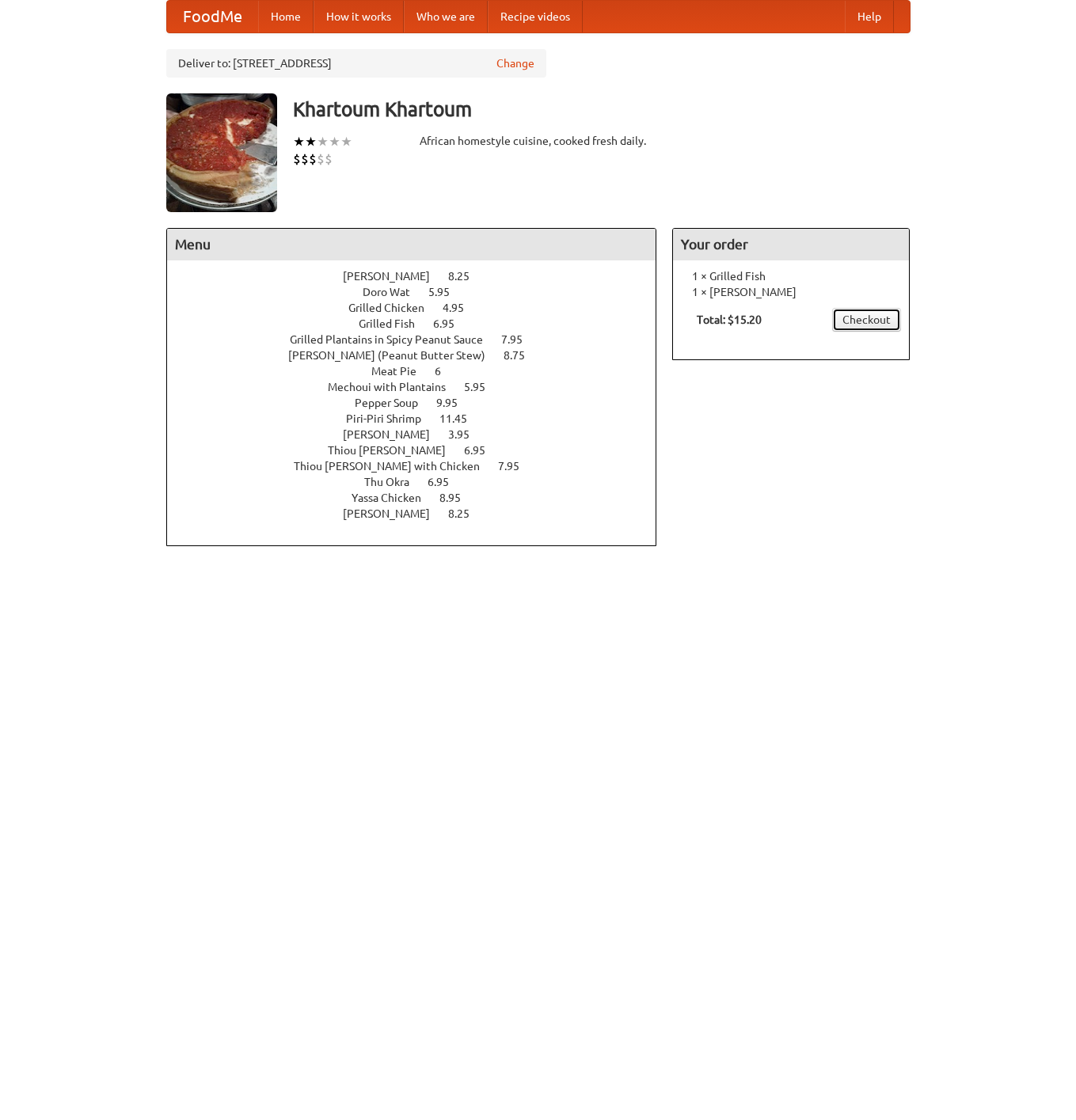 Image resolution: width=1076 pixels, height=1120 pixels. I want to click on span: 8.95, so click(457, 498).